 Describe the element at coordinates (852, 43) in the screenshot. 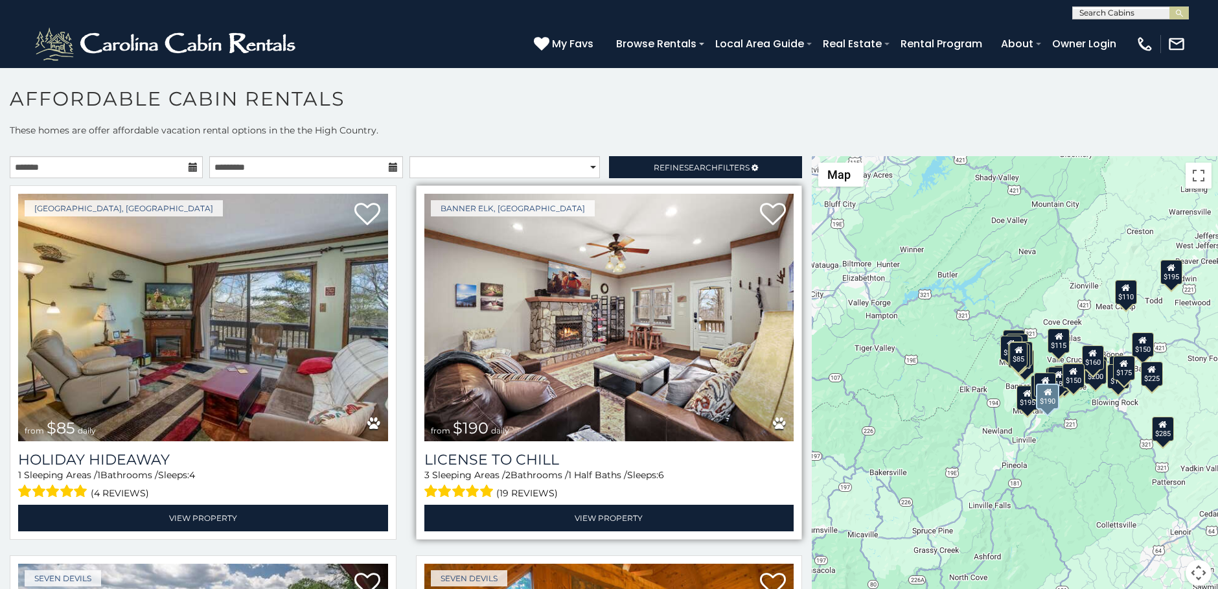

I see `a: Real Estate` at that location.